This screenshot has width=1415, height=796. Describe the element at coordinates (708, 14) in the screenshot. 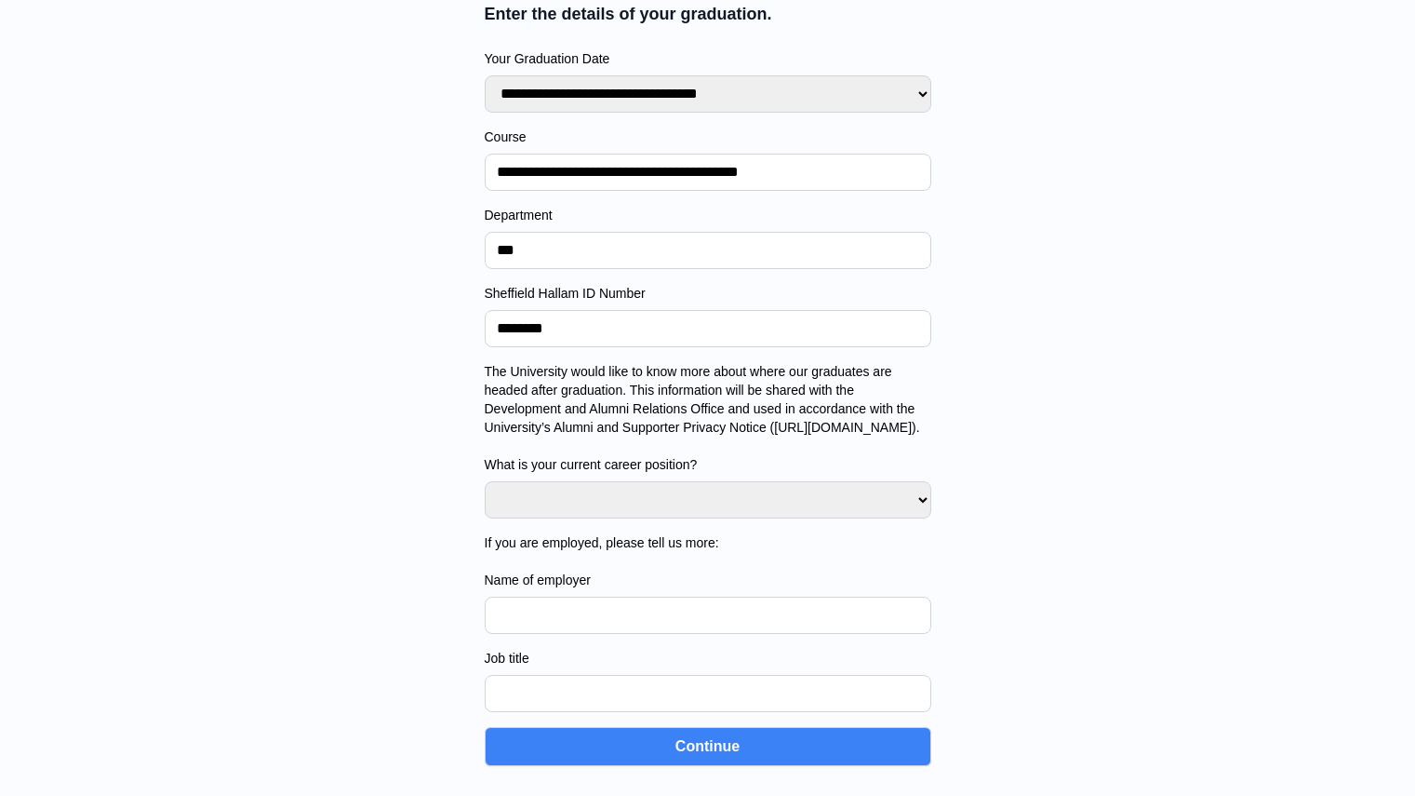

I see `p: Enter the details of your graduation.` at that location.